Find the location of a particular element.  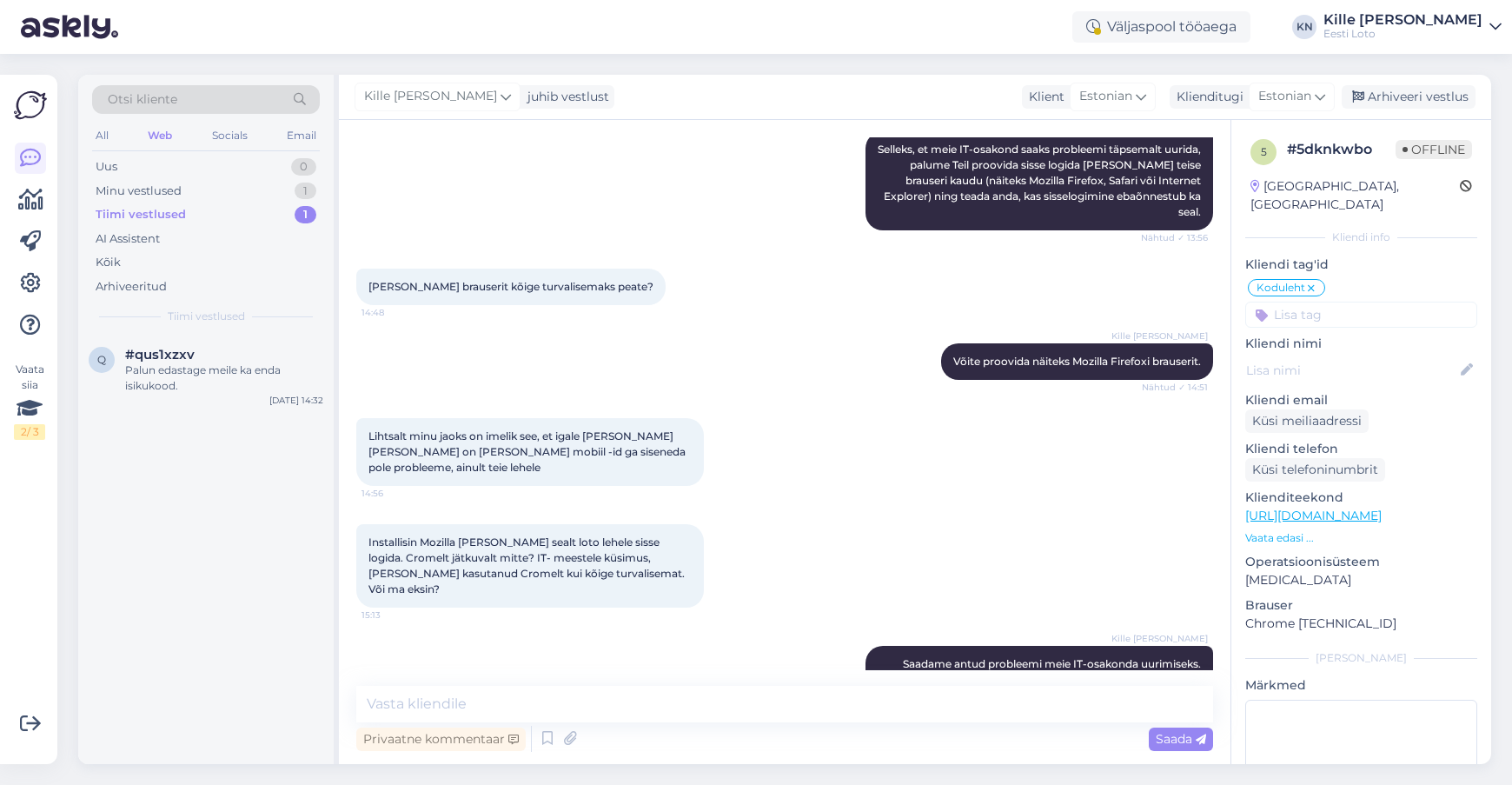

span: Otsi kliente is located at coordinates (142, 99).